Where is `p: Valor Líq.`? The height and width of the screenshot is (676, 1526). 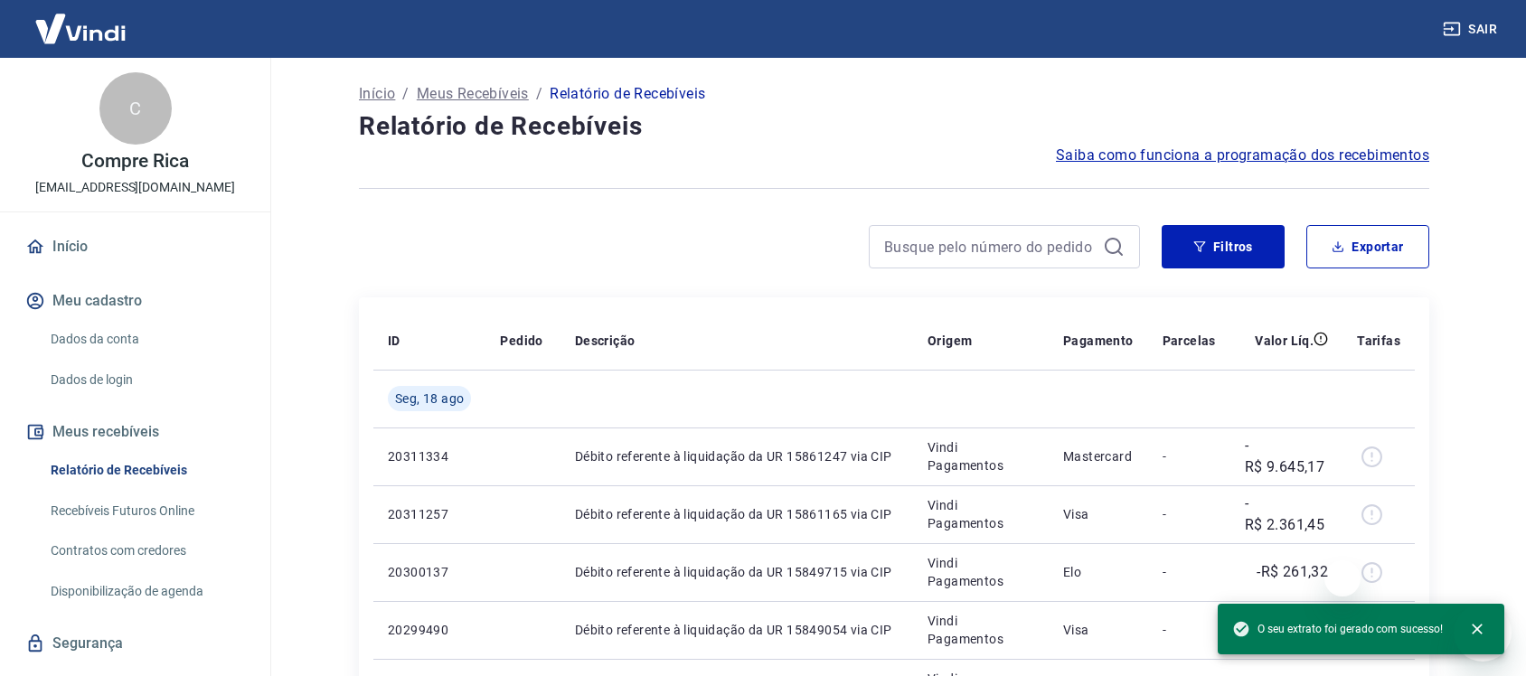 p: Valor Líq. is located at coordinates (1284, 341).